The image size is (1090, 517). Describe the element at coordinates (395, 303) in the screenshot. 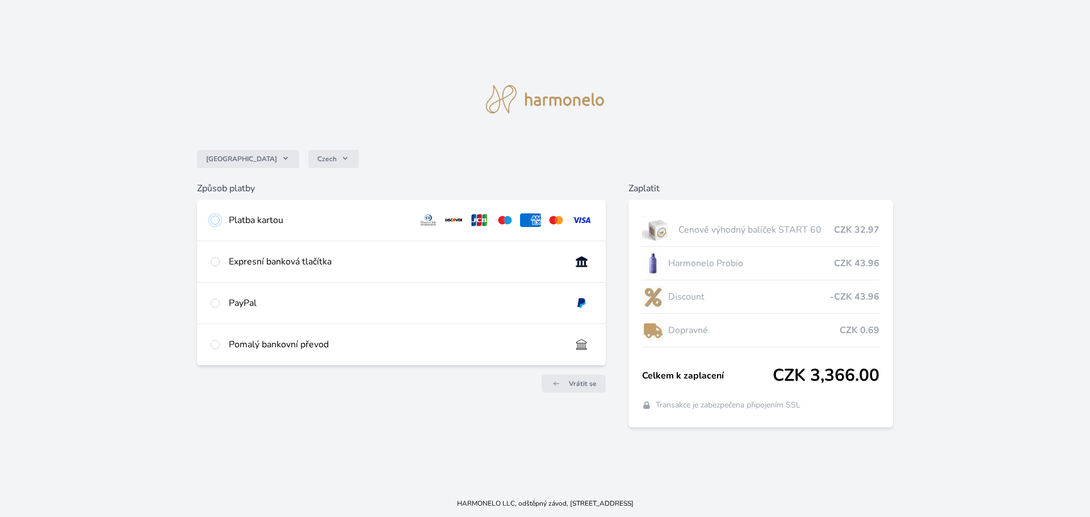

I see `div: PayPal` at that location.